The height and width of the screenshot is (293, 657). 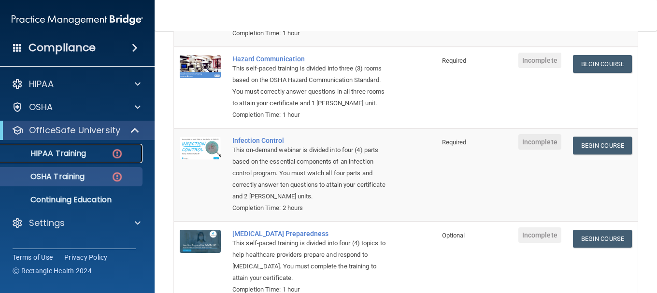 I want to click on div: Infection Control, so click(x=310, y=140).